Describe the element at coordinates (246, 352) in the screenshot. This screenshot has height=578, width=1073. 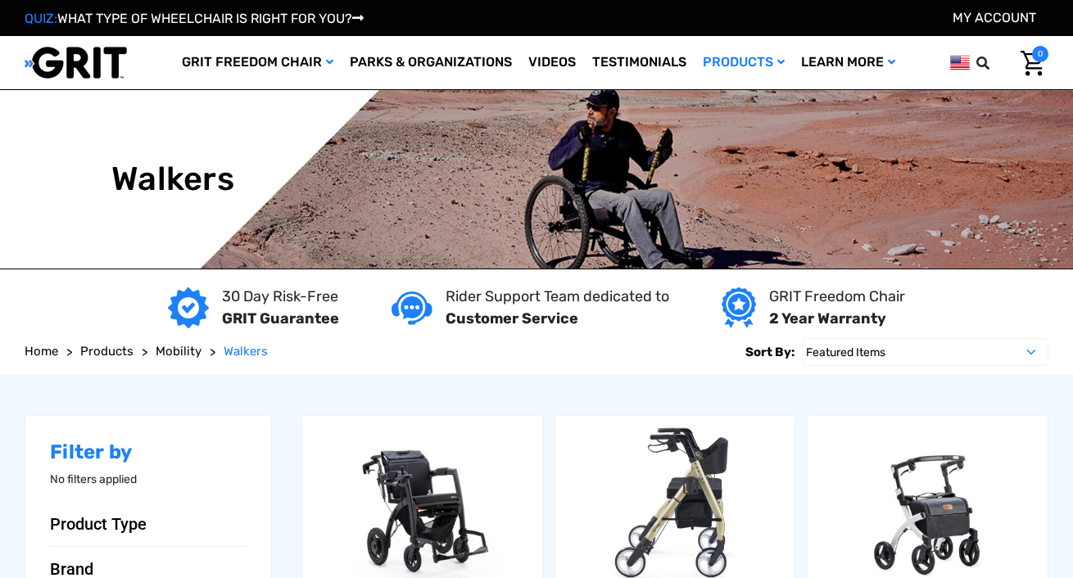
I see `a: Walkers` at that location.